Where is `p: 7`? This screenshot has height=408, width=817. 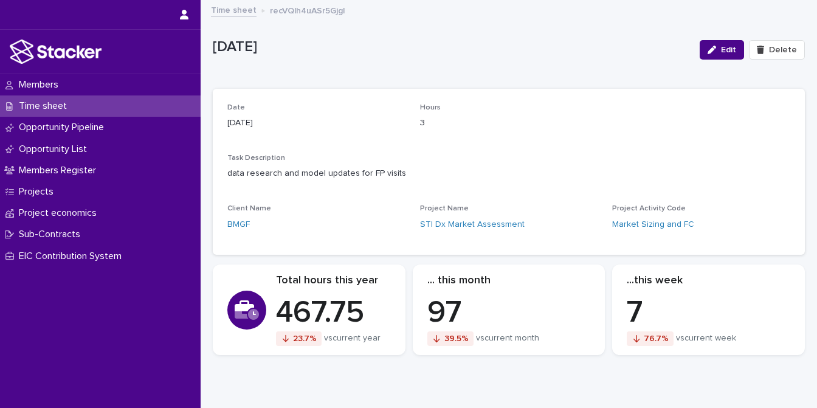
p: 7 is located at coordinates (708, 313).